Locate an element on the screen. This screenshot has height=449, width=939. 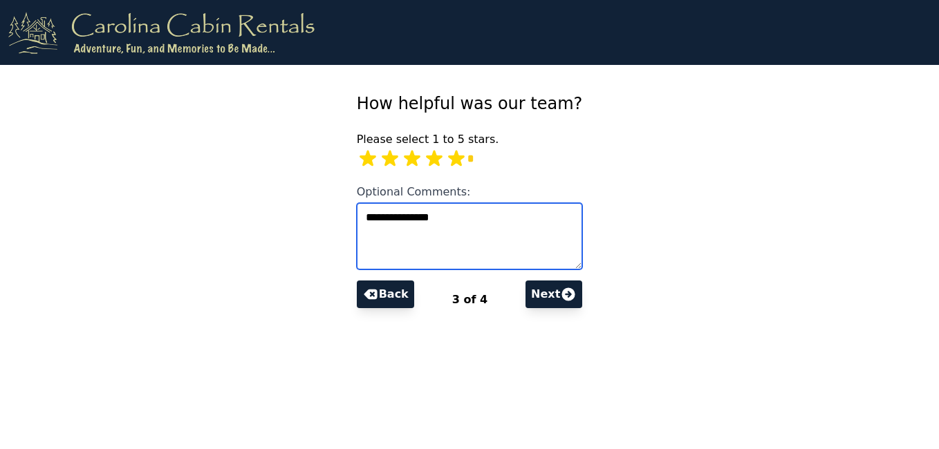
span: 3 of 4 is located at coordinates (469, 299).